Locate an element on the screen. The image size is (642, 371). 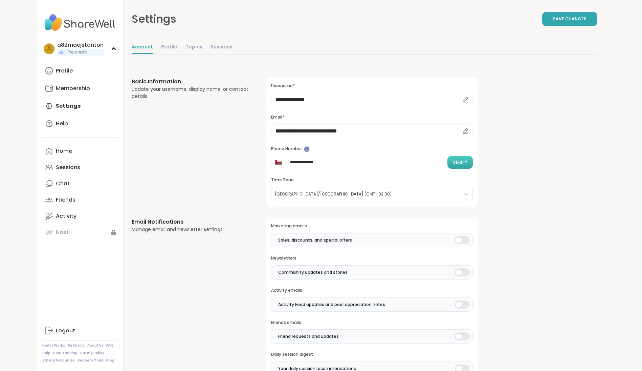
a: Friends is located at coordinates (80, 200).